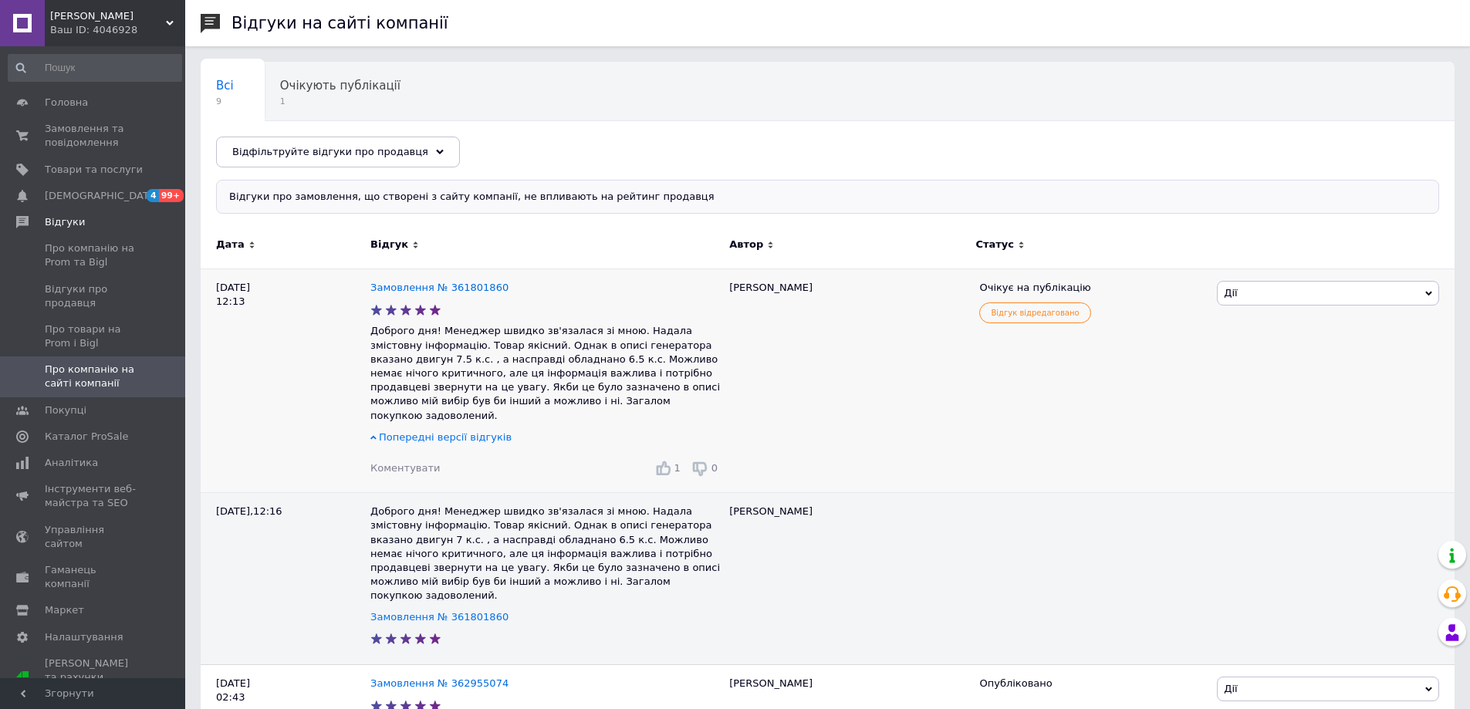  I want to click on div: Опубліковані без коментаря, so click(302, 150).